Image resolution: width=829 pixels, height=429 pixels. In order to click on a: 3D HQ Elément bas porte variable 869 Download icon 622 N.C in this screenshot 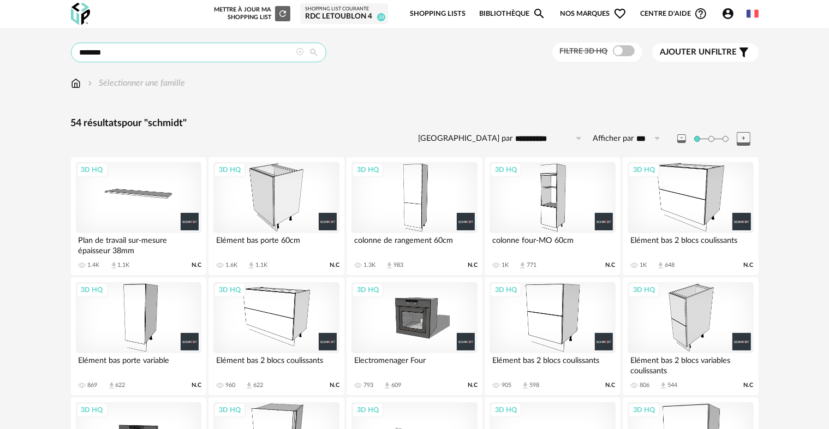, I will do `click(139, 336)`.